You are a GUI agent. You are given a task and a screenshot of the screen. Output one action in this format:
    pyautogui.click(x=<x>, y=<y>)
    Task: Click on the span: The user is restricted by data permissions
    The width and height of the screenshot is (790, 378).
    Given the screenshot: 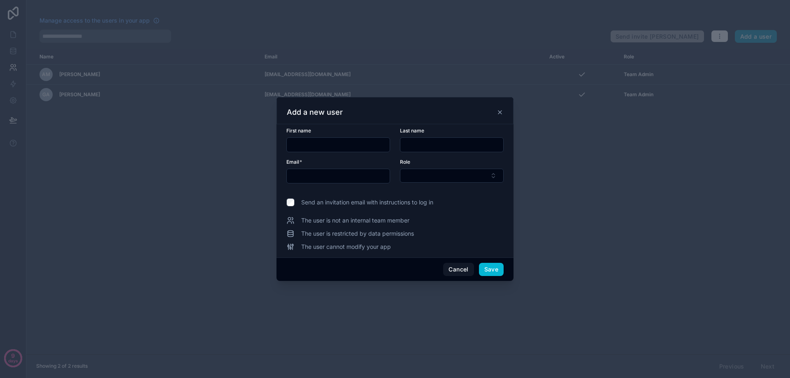 What is the action you would take?
    pyautogui.click(x=358, y=234)
    